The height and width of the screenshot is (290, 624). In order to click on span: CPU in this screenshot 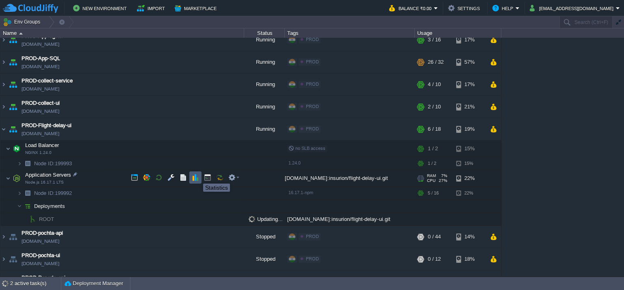, I will do `click(431, 181)`.